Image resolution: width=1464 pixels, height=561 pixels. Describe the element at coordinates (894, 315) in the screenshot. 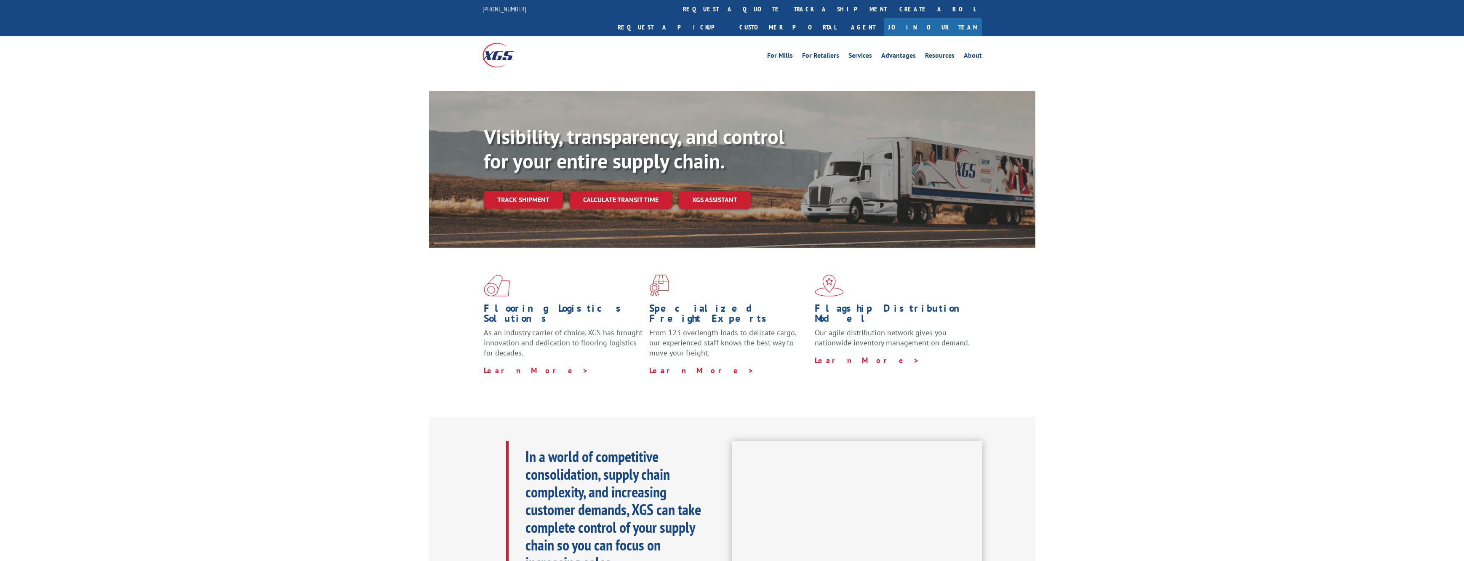

I see `h1: Flagship Distribution Model` at that location.